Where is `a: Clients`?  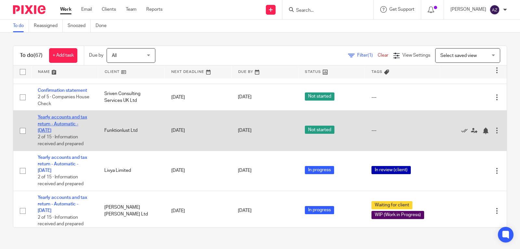
a: Clients is located at coordinates (109, 9).